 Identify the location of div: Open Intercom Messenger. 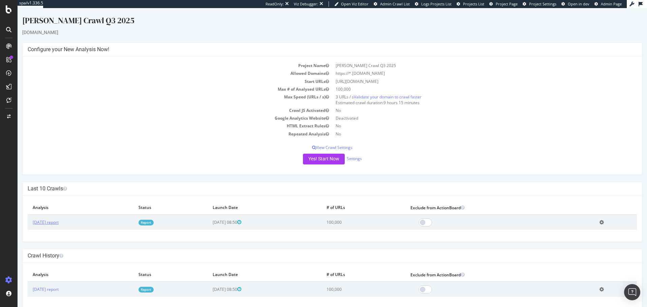
(632, 292).